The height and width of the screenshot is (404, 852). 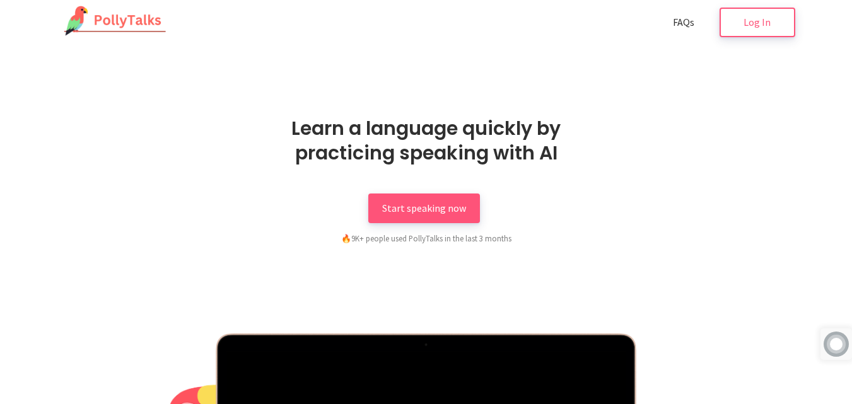 I want to click on a: Start speaking now, so click(x=424, y=208).